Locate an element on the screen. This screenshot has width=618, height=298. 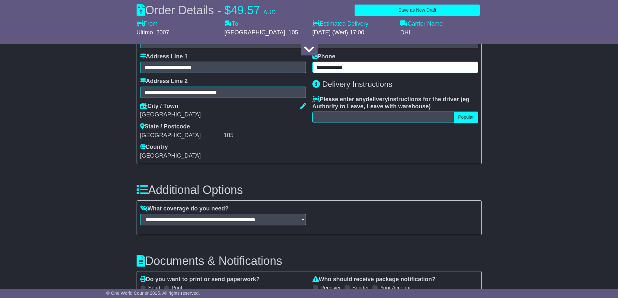
h3: Additional Options is located at coordinates (309, 190).